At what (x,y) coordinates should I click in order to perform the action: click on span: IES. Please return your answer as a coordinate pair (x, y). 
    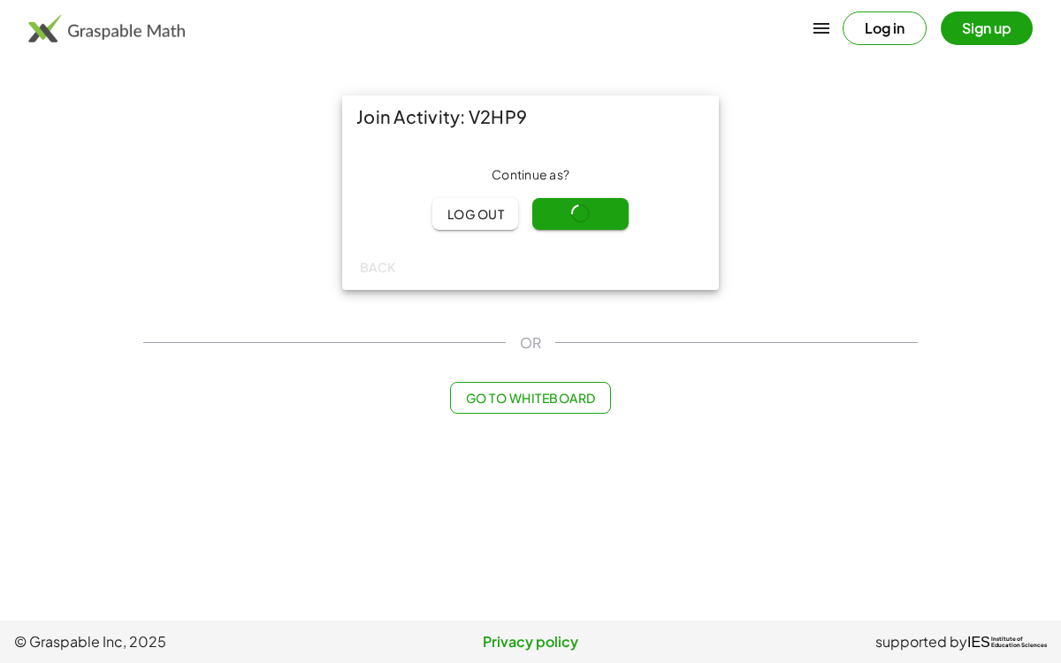
    Looking at the image, I should click on (979, 642).